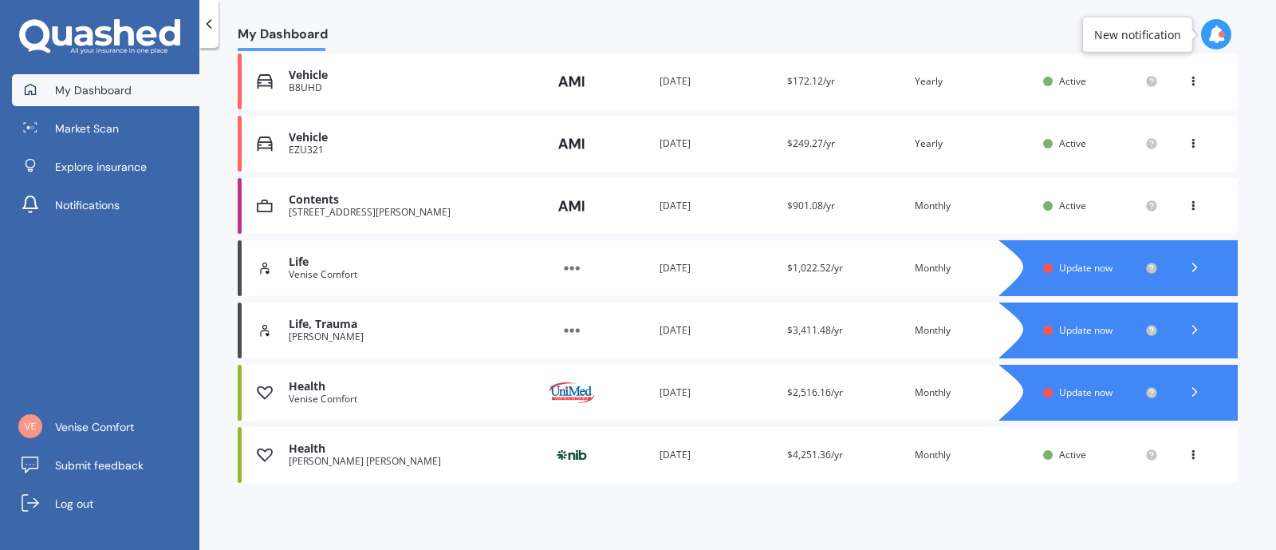  I want to click on span: $249.27/yr, so click(811, 143).